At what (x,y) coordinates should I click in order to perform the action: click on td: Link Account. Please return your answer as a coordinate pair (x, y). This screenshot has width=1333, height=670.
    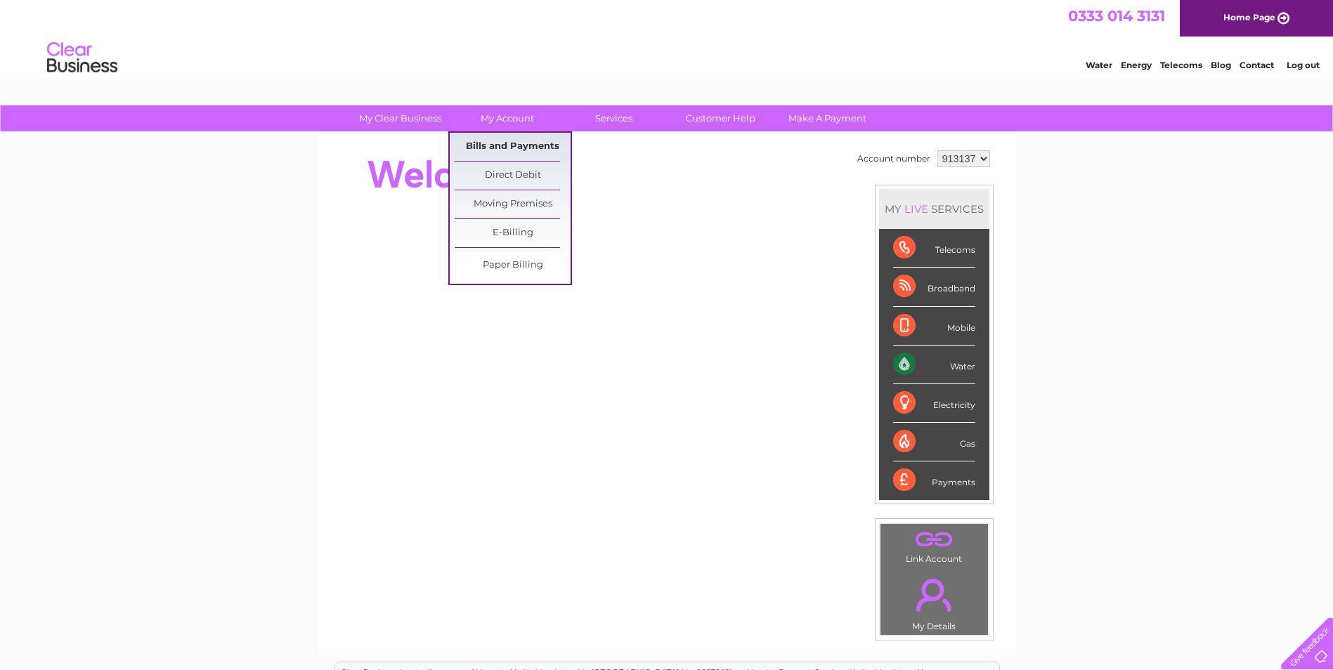
    Looking at the image, I should click on (934, 545).